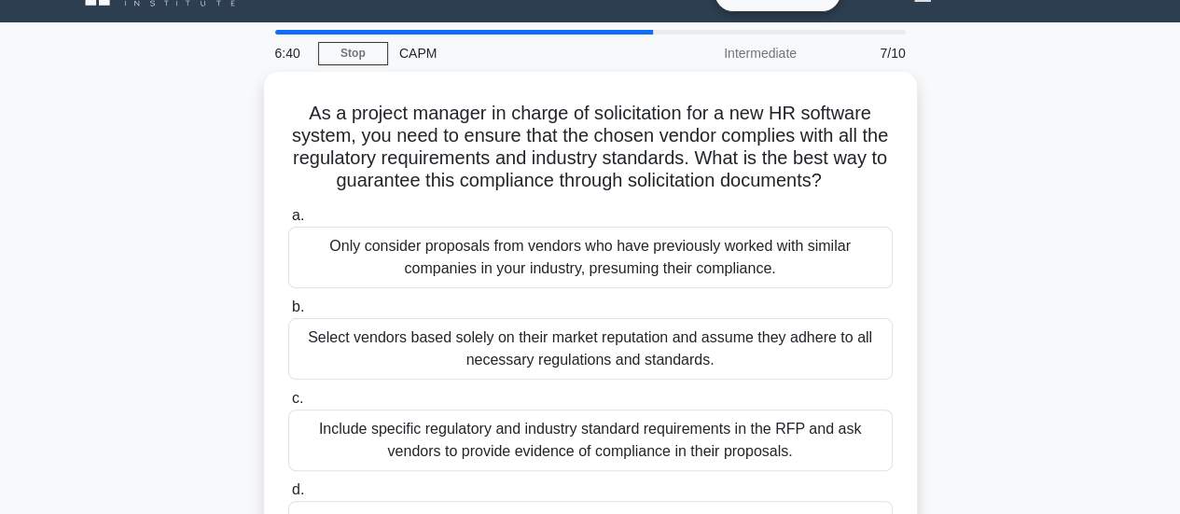 The width and height of the screenshot is (1180, 514). Describe the element at coordinates (590, 349) in the screenshot. I see `div: Select vendors based solely on their market reputation and assume they adhere to all necessary re...` at that location.